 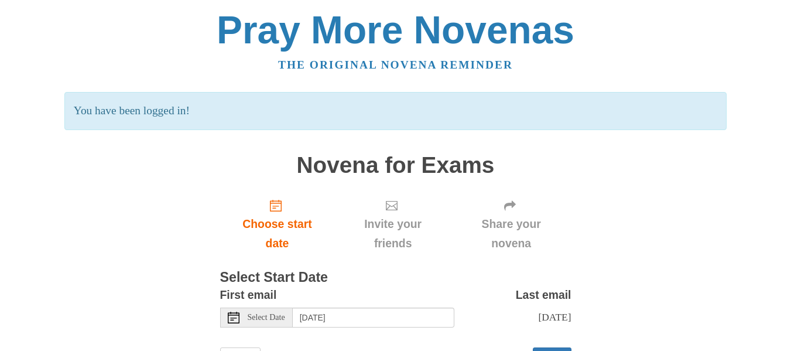 What do you see at coordinates (395, 64) in the screenshot?
I see `a: The original novena reminder` at bounding box center [395, 64].